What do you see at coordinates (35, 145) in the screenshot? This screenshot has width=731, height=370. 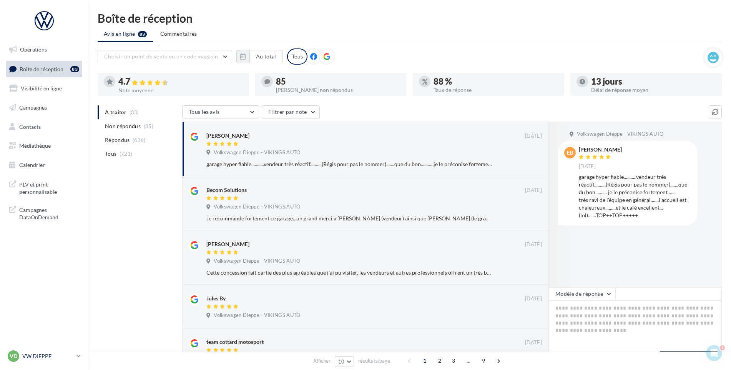 I see `span: Médiathèque` at bounding box center [35, 145].